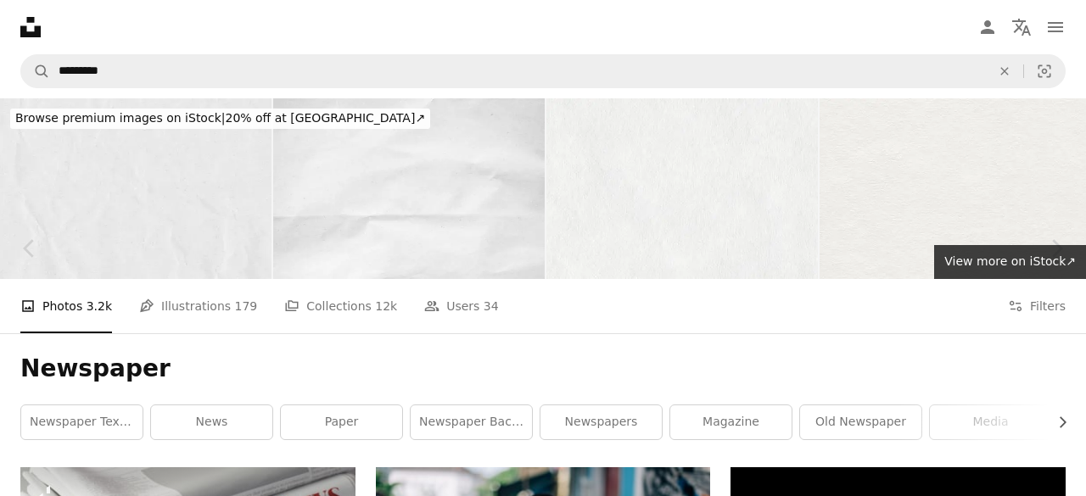 The width and height of the screenshot is (1086, 496). I want to click on a: magazine, so click(730, 422).